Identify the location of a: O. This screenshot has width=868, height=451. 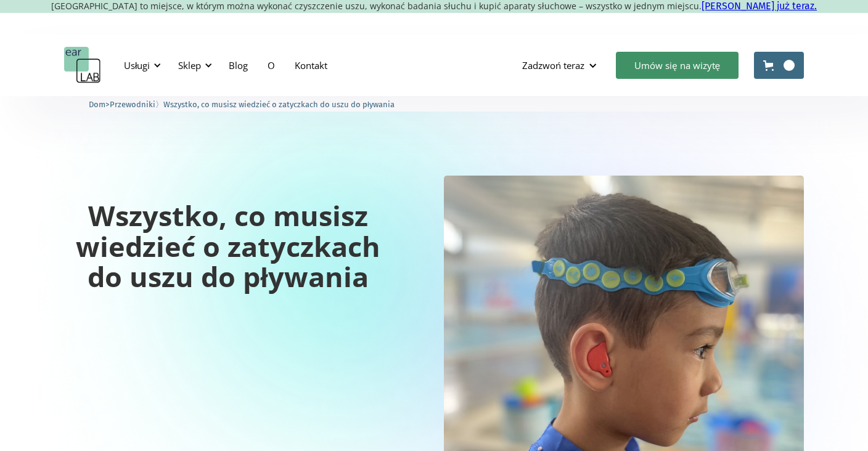
(271, 65).